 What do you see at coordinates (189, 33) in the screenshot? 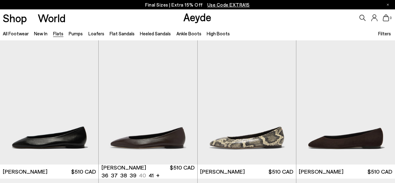
I see `a: Ankle Boots` at bounding box center [189, 33].